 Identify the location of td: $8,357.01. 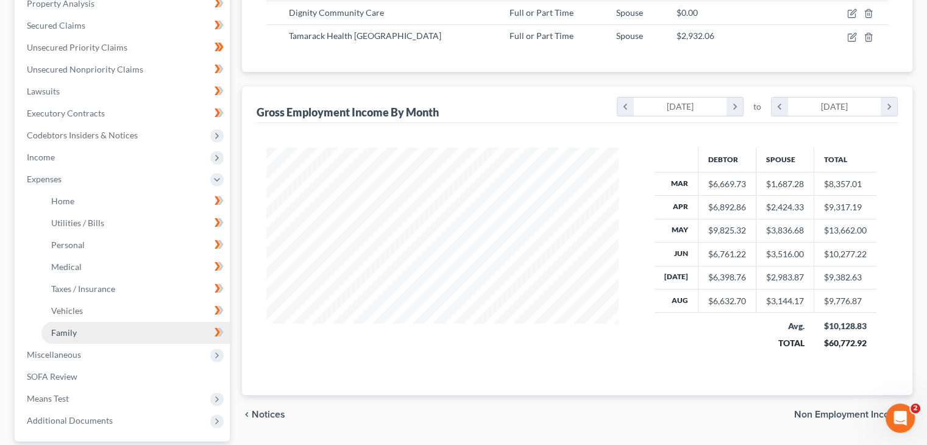
(846, 184).